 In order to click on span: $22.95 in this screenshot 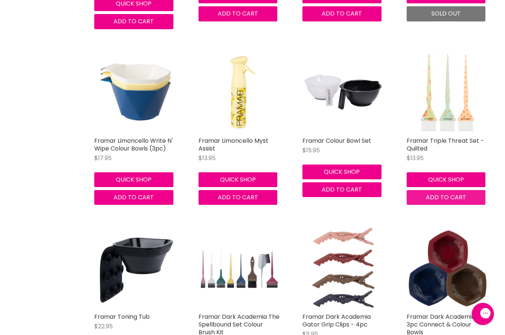, I will do `click(104, 326)`.